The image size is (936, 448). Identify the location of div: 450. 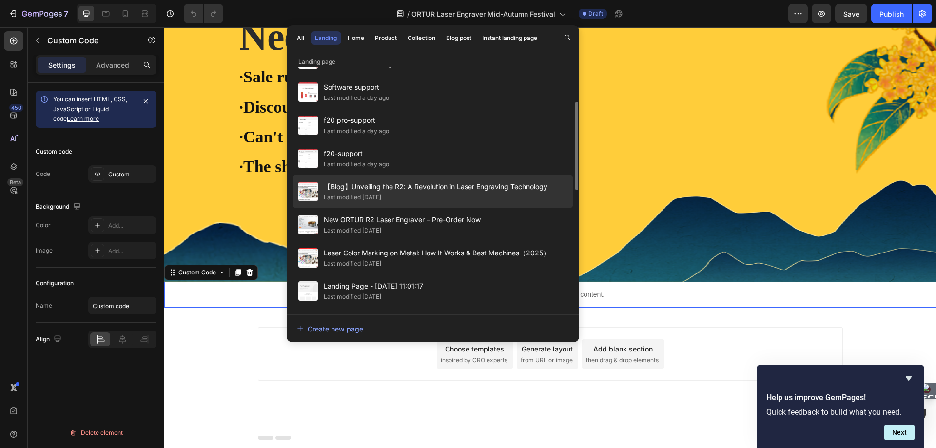
(16, 108).